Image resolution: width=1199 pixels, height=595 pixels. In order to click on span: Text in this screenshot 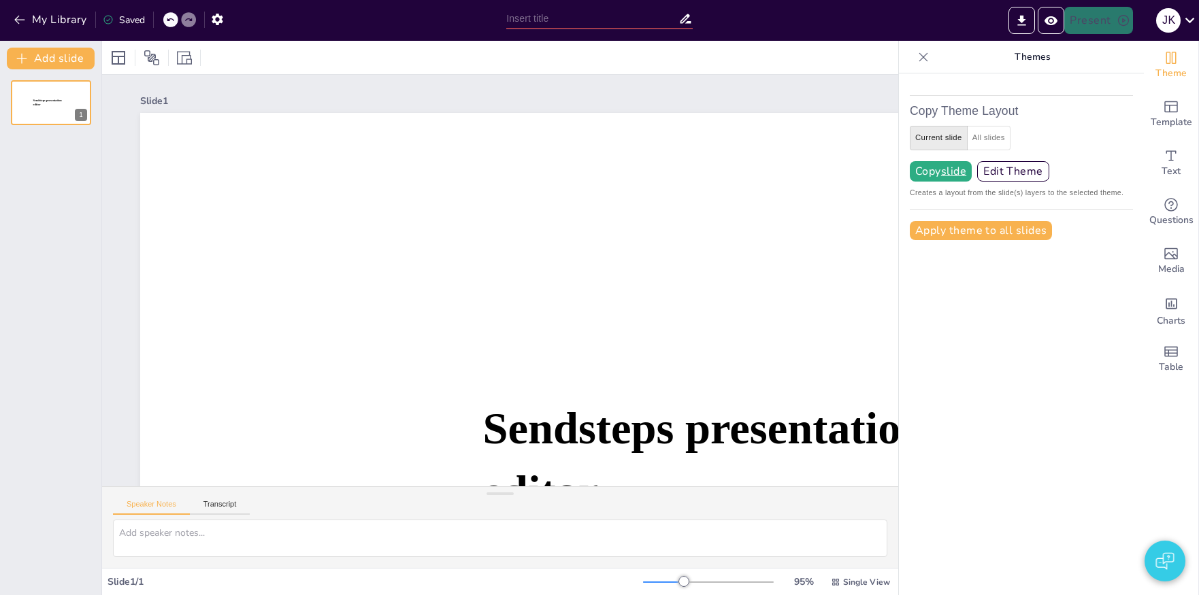, I will do `click(1171, 171)`.